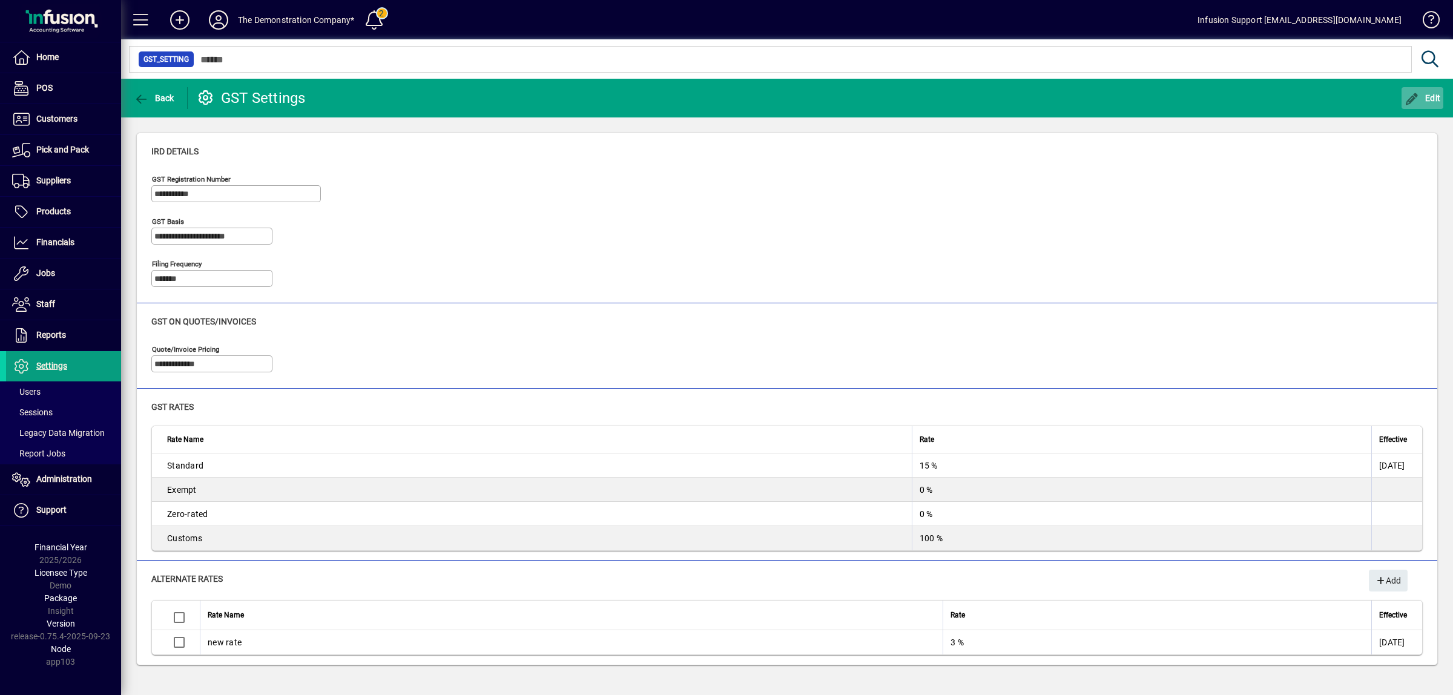 This screenshot has width=1453, height=695. Describe the element at coordinates (1142, 466) in the screenshot. I see `div: 15 %` at that location.